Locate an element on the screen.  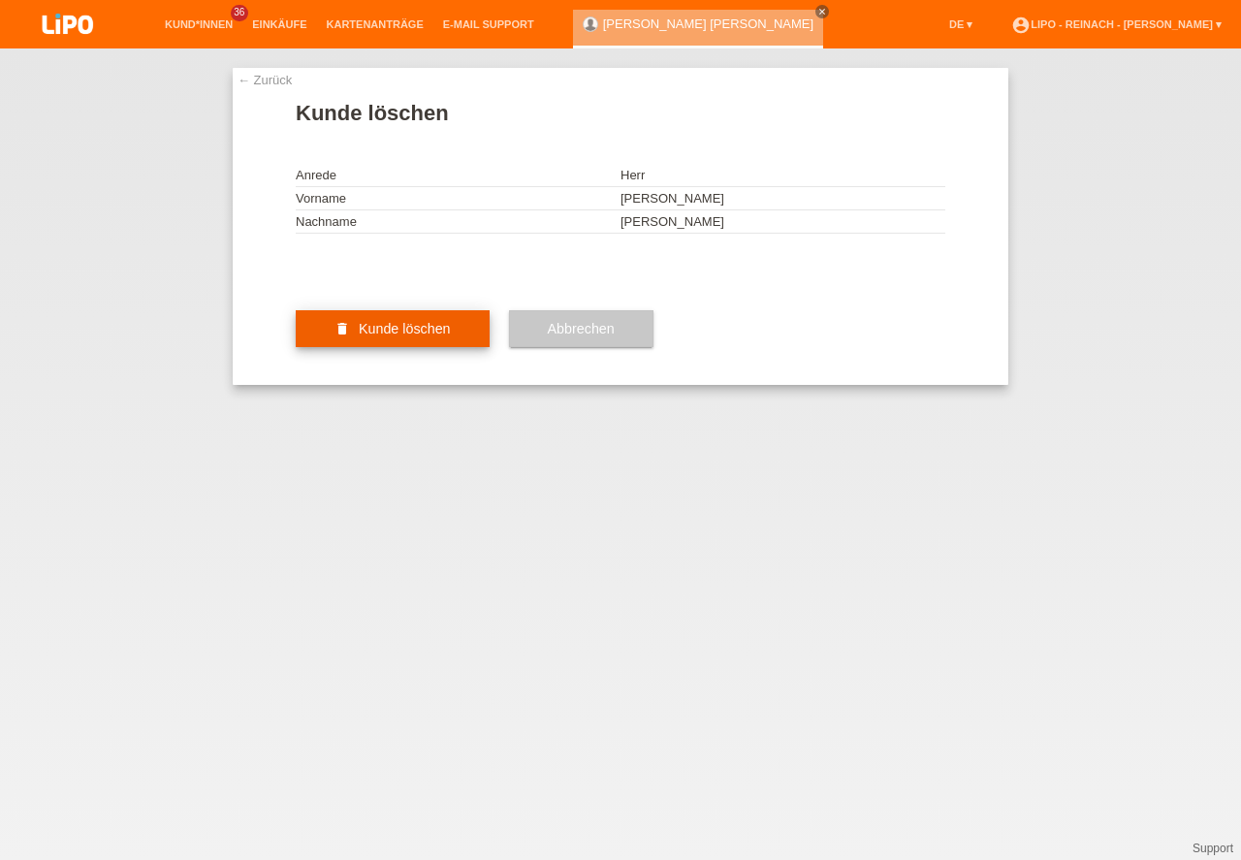
a: close is located at coordinates (822, 12).